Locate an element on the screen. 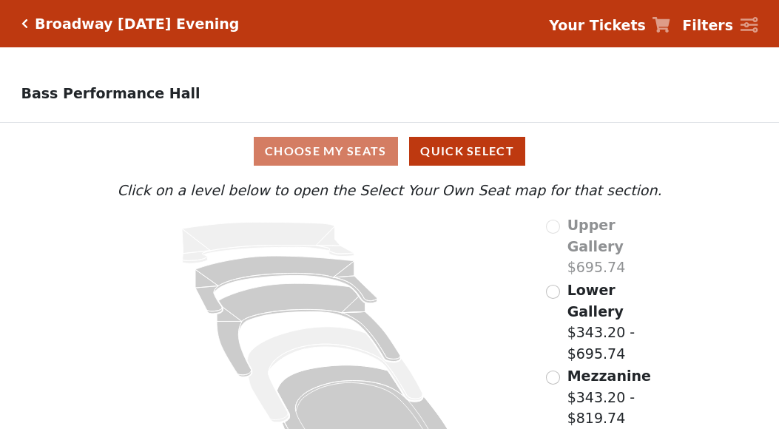 The image size is (779, 429). strong: Your Tickets is located at coordinates (597, 25).